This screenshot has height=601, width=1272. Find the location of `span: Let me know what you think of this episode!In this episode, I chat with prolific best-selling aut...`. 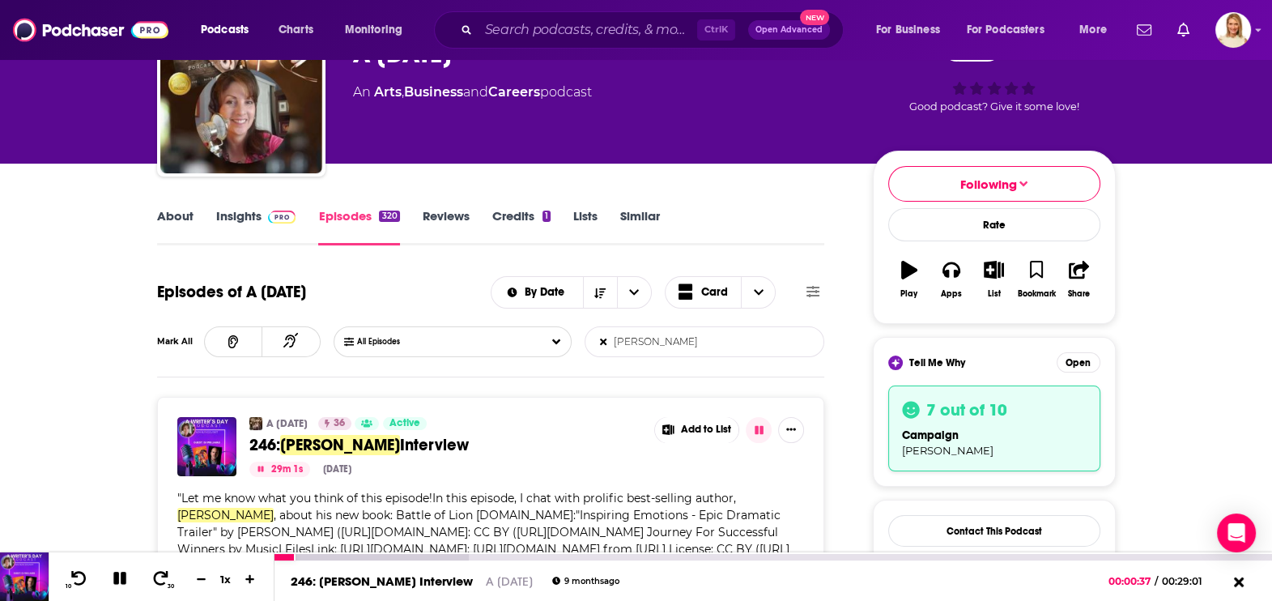

span: Let me know what you think of this episode!In this episode, I chat with prolific best-selling aut... is located at coordinates (458, 498).